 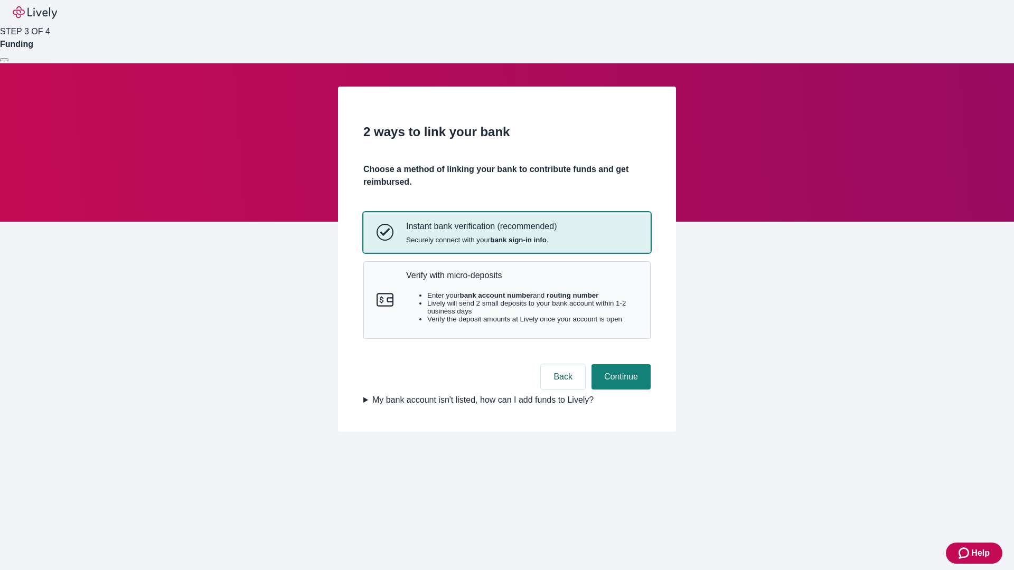 What do you see at coordinates (518, 240) in the screenshot?
I see `strong: bank sign-in info` at bounding box center [518, 240].